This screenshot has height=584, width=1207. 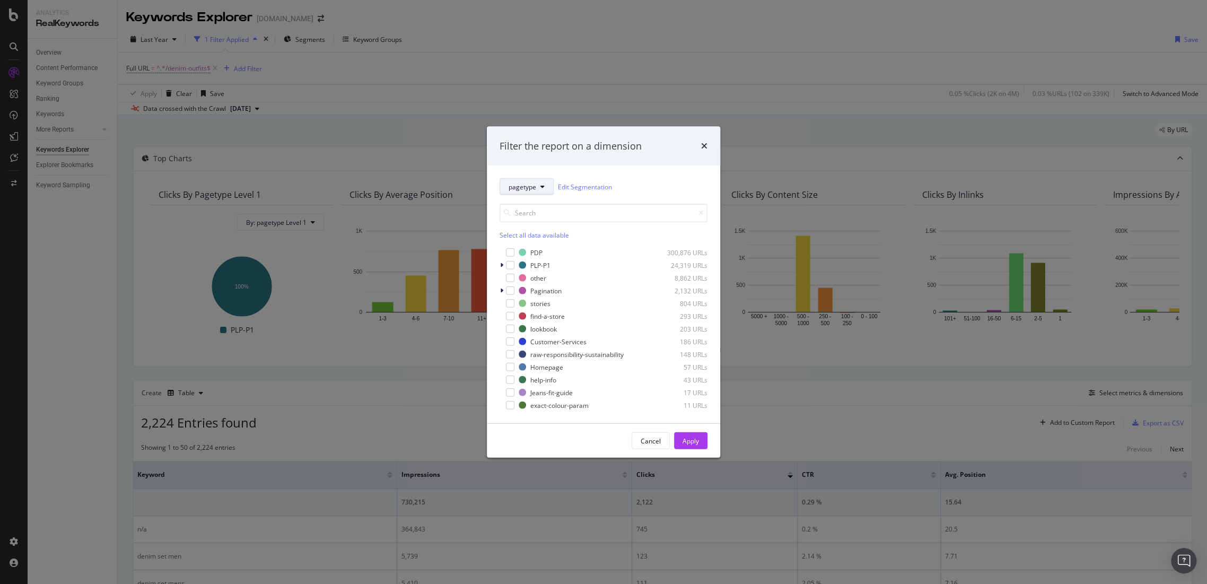 What do you see at coordinates (543, 328) in the screenshot?
I see `div: lookbook` at bounding box center [543, 328].